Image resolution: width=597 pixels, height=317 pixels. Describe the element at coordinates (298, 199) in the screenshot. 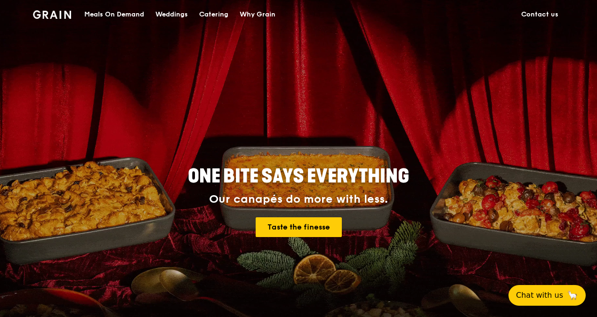

I see `div: Our canapés do more with less.` at that location.